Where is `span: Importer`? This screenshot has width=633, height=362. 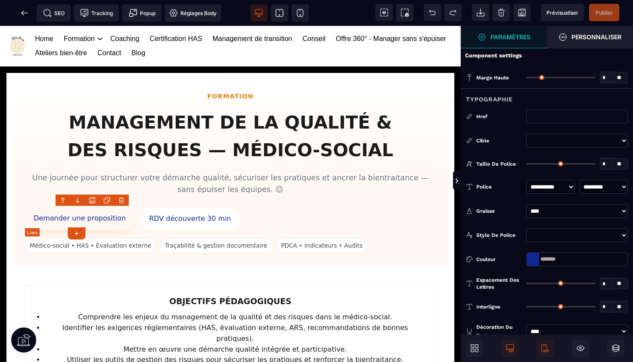 span: Importer is located at coordinates (481, 12).